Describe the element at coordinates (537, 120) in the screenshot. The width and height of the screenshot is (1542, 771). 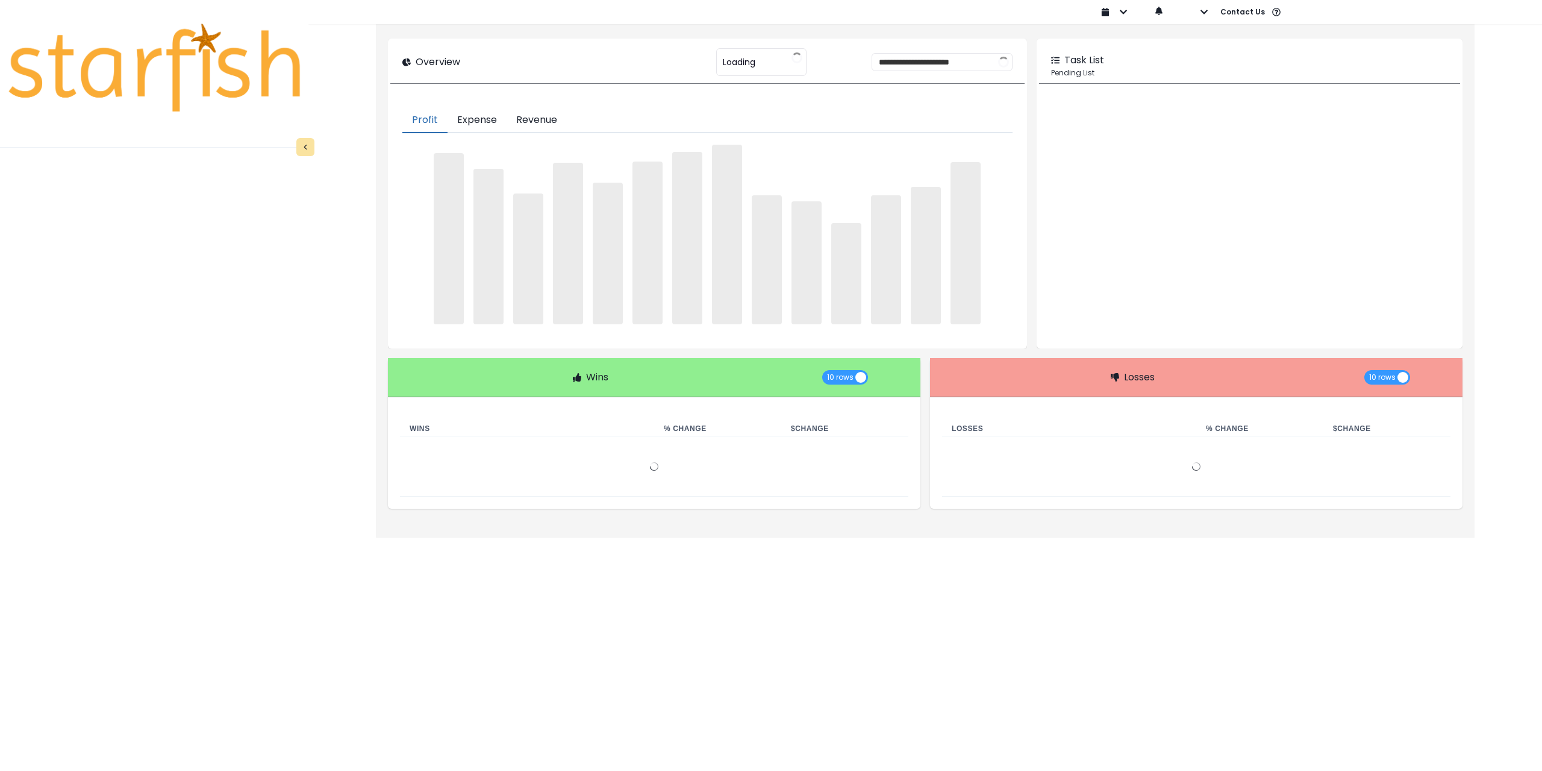
I see `button: Revenue` at that location.